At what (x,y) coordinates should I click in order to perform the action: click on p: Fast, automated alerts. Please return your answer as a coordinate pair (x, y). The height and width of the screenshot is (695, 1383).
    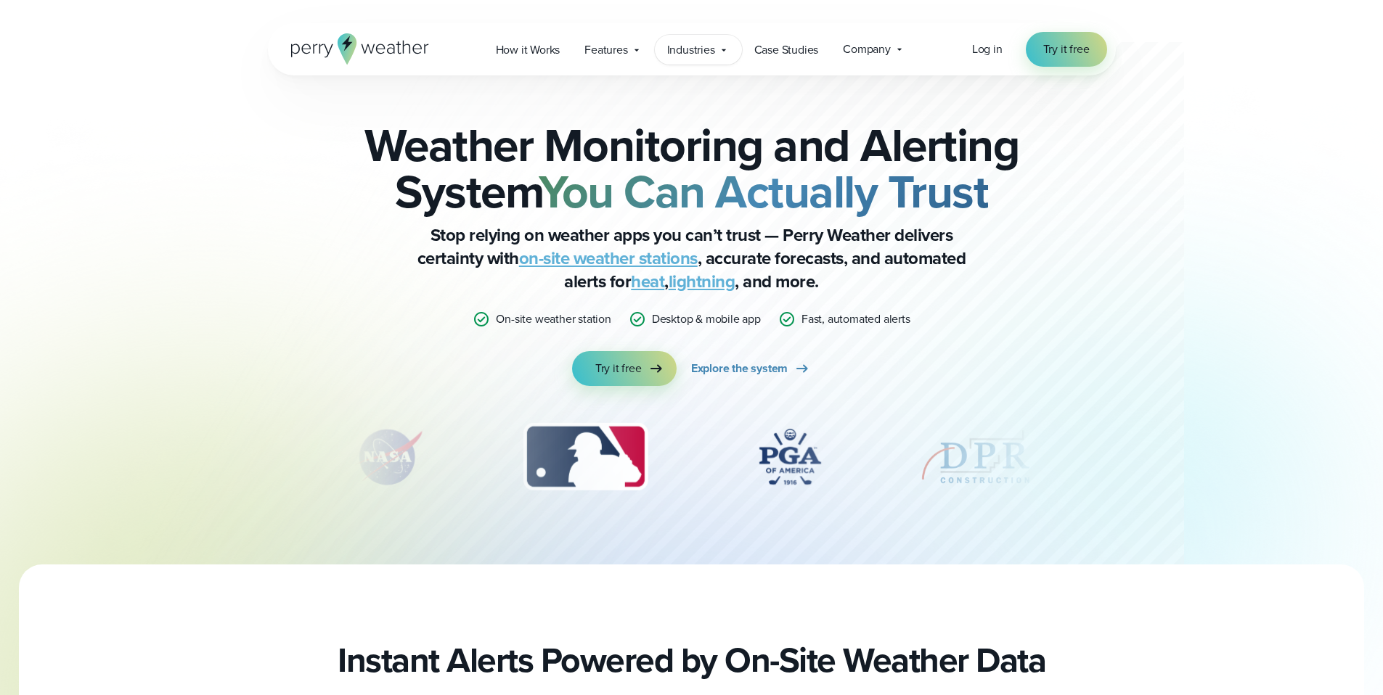
    Looking at the image, I should click on (856, 319).